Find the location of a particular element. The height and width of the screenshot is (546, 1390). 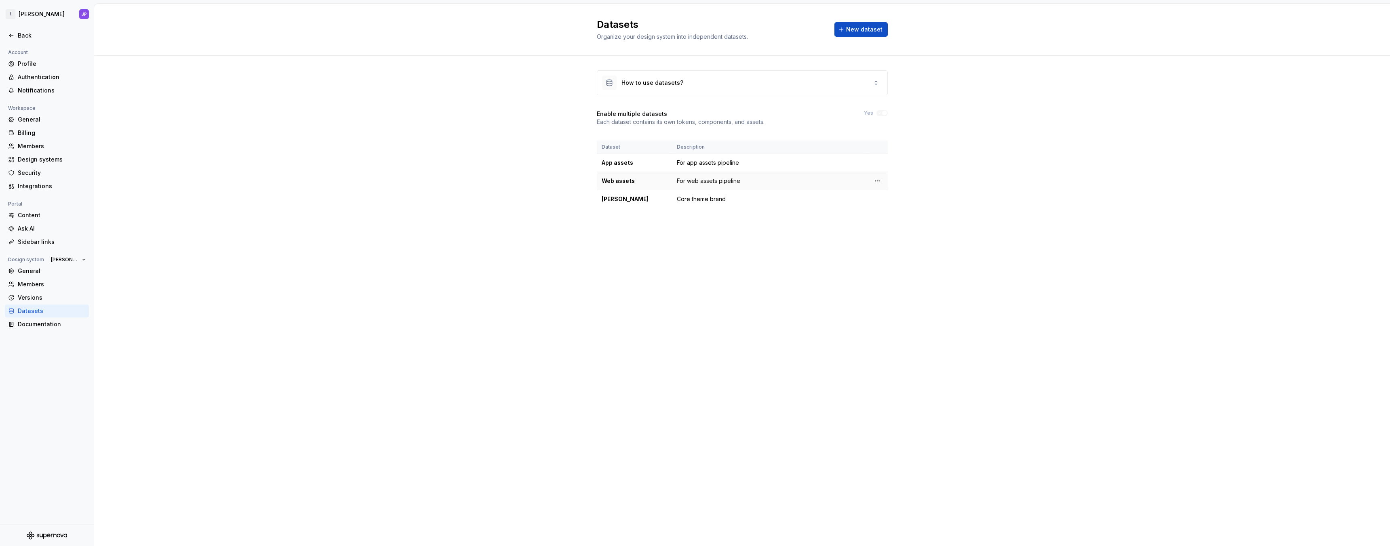

a: Content is located at coordinates (47, 215).